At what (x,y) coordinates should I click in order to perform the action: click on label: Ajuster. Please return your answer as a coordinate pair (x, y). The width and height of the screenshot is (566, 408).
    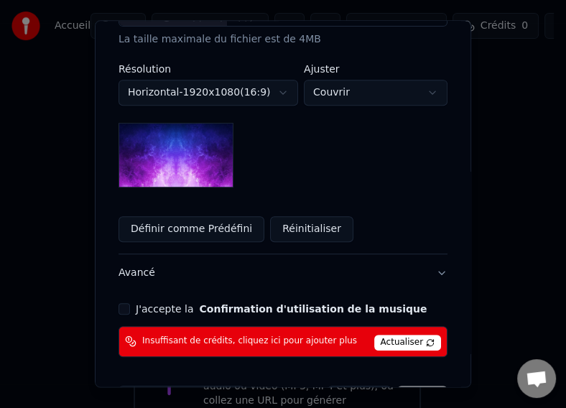
    Looking at the image, I should click on (376, 69).